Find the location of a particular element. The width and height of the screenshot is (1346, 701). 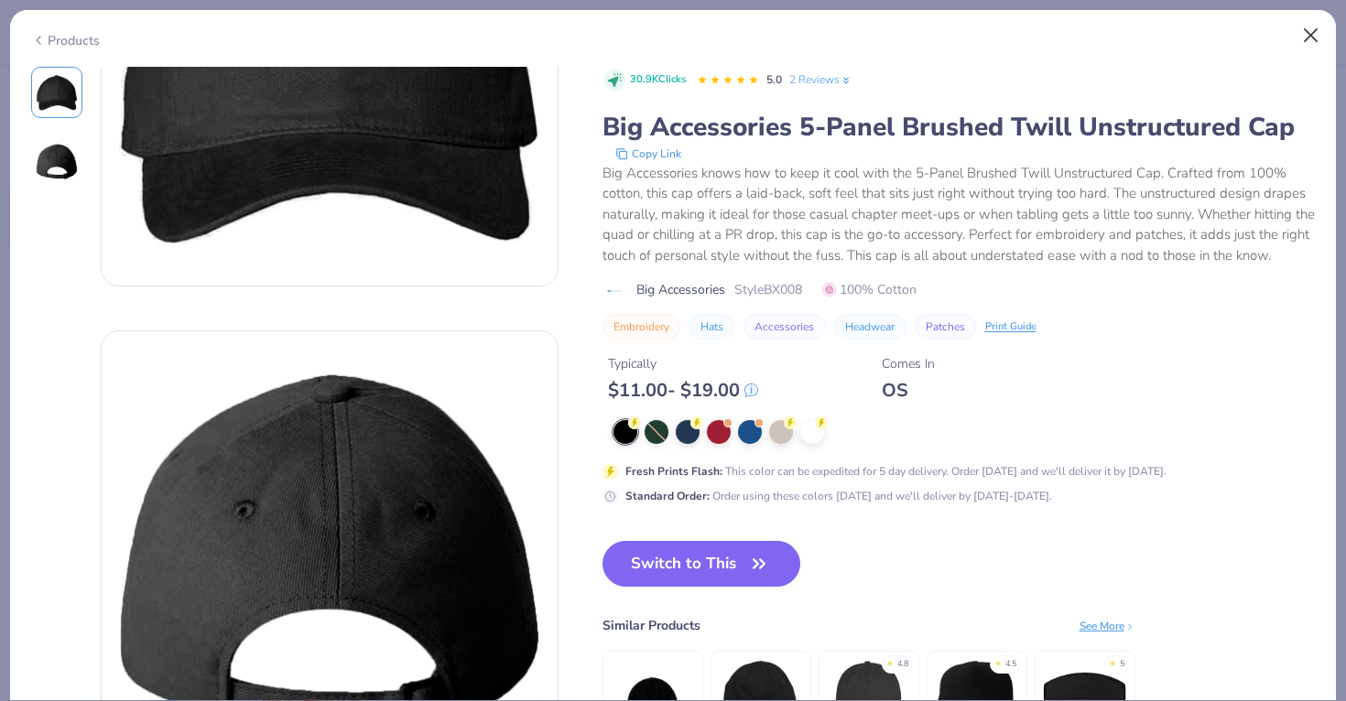

a: 2 Reviews is located at coordinates (820, 79).